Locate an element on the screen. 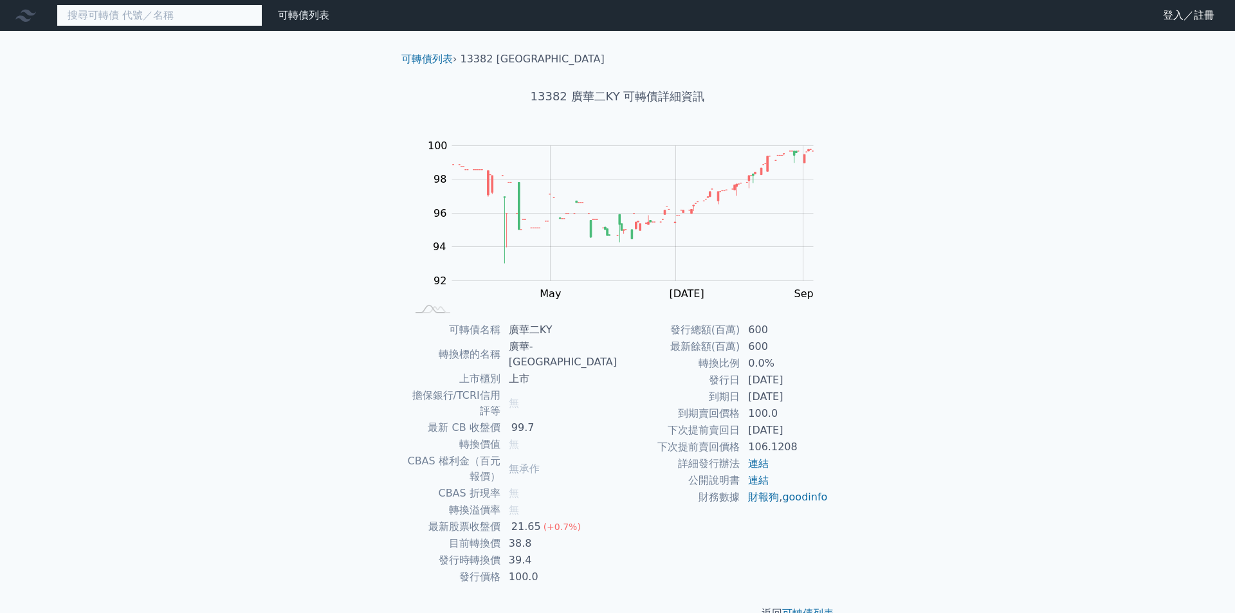 The height and width of the screenshot is (613, 1235). td: 發行時轉換價 is located at coordinates (454, 560).